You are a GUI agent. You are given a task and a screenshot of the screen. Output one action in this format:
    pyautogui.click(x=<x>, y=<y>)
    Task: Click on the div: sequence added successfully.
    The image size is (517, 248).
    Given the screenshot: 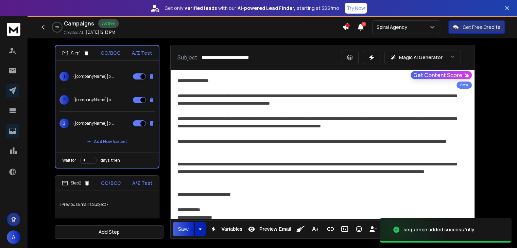 What is the action you would take?
    pyautogui.click(x=440, y=230)
    